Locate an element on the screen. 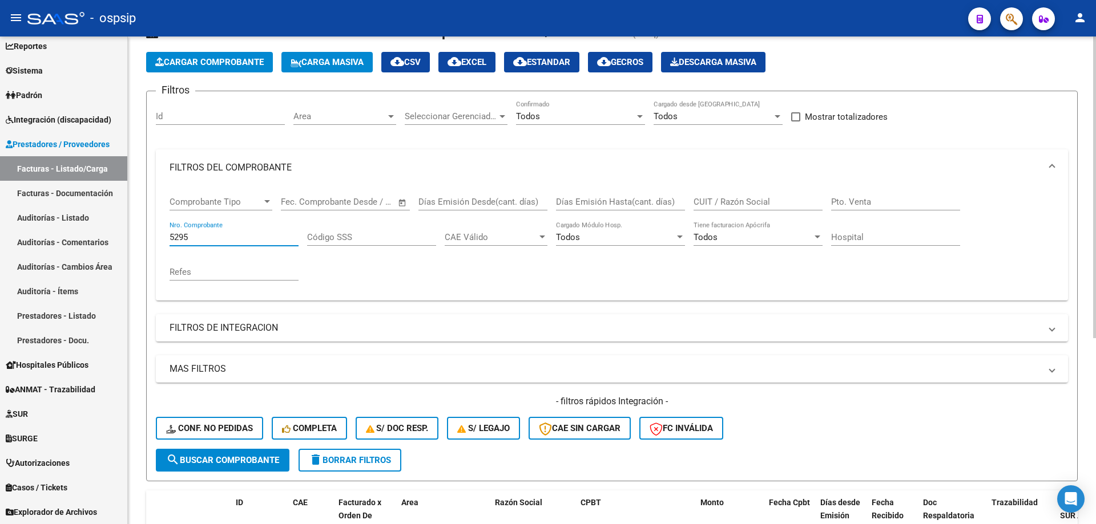 The height and width of the screenshot is (524, 1096). span: Buscar Comprobante is located at coordinates (223, 460).